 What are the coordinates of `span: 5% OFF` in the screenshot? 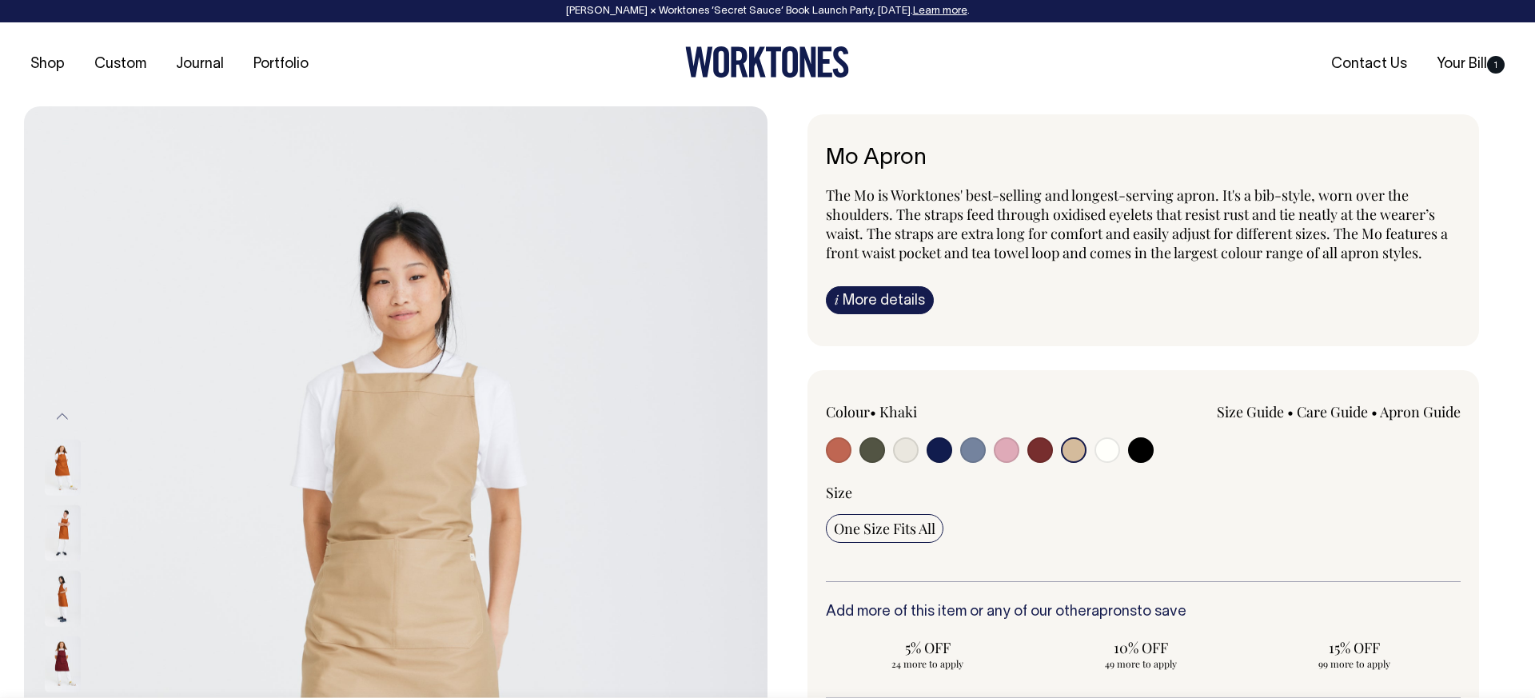 It's located at (927, 648).